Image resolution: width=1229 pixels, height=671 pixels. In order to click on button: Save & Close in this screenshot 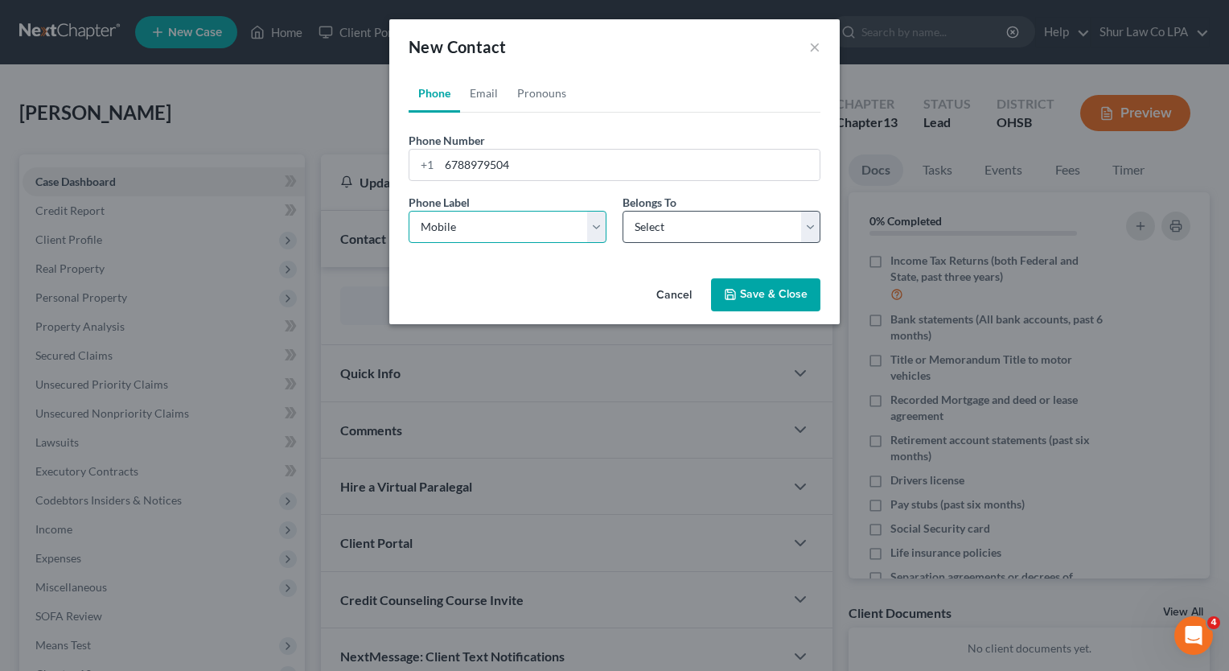, I will do `click(766, 295)`.